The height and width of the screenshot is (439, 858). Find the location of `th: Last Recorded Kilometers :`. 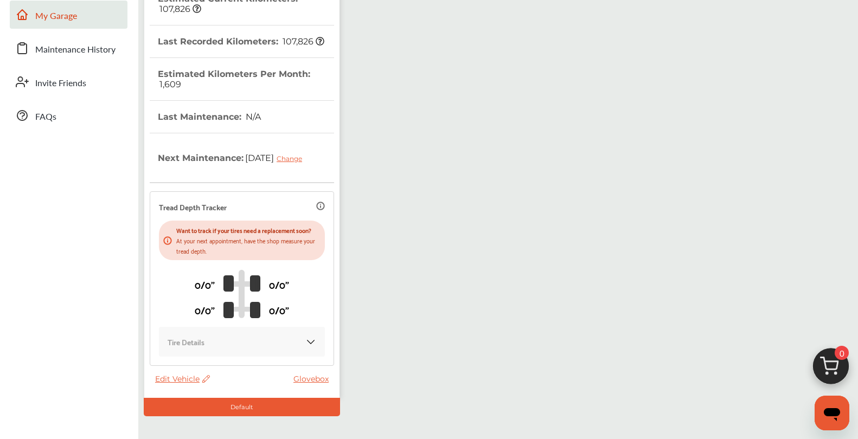

th: Last Recorded Kilometers : is located at coordinates (241, 41).